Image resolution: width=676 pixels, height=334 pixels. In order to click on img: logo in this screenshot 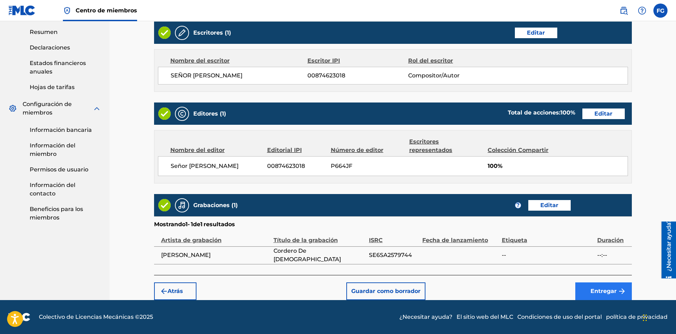, I will do `click(19, 317)`.